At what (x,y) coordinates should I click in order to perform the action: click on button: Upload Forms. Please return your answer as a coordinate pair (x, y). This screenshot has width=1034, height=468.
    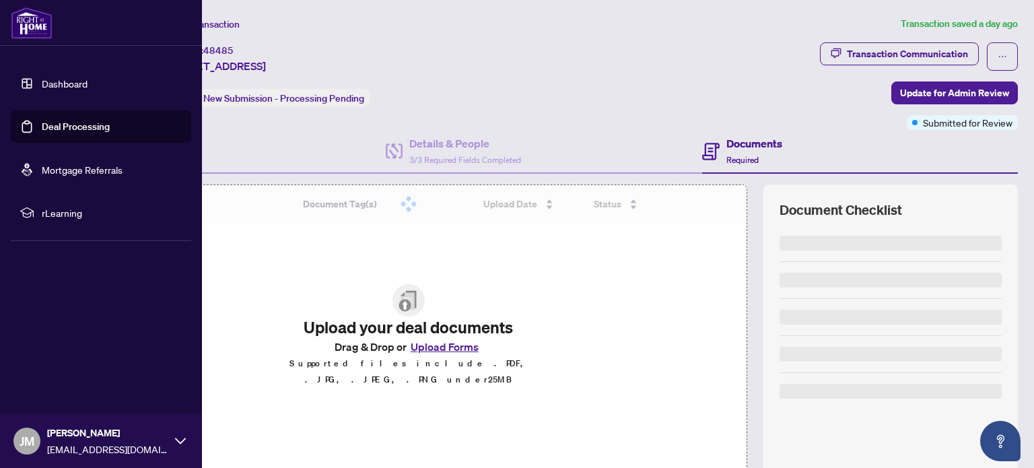
    Looking at the image, I should click on (444, 347).